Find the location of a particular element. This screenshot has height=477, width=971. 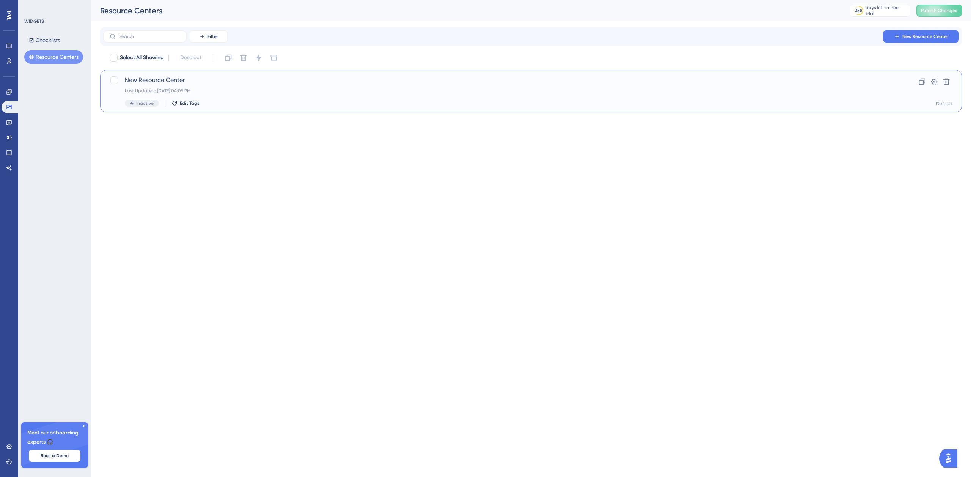

button: Publish Changes is located at coordinates (940, 11).